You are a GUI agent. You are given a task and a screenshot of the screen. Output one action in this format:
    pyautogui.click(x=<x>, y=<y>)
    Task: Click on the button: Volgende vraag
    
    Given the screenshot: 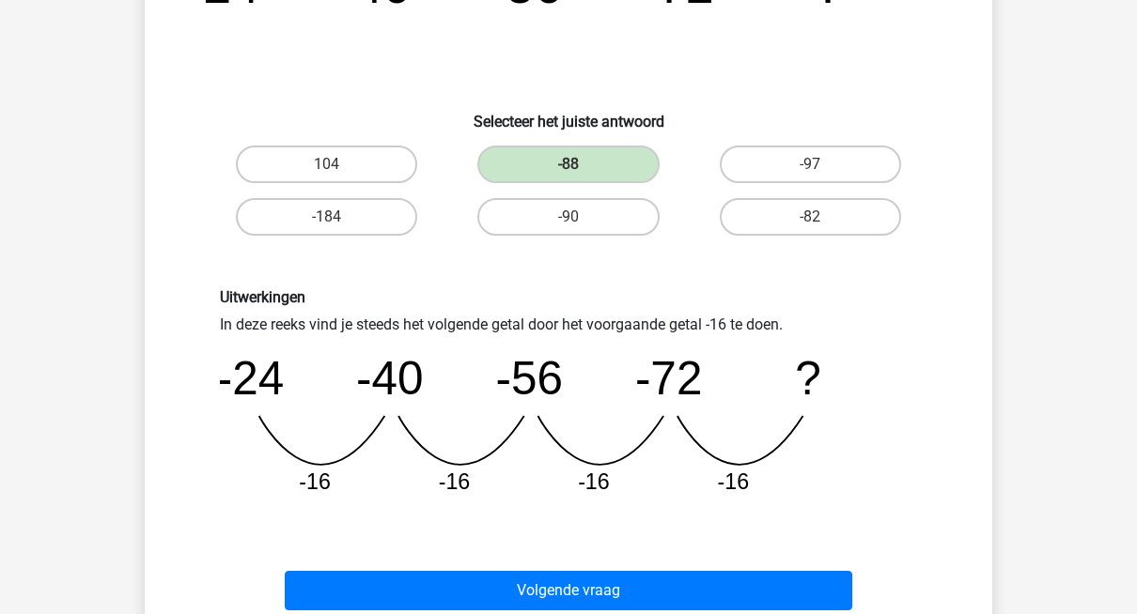 What is the action you would take?
    pyautogui.click(x=568, y=591)
    